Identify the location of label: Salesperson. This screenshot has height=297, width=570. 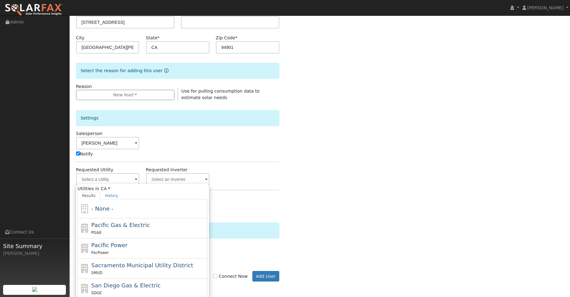
(89, 133).